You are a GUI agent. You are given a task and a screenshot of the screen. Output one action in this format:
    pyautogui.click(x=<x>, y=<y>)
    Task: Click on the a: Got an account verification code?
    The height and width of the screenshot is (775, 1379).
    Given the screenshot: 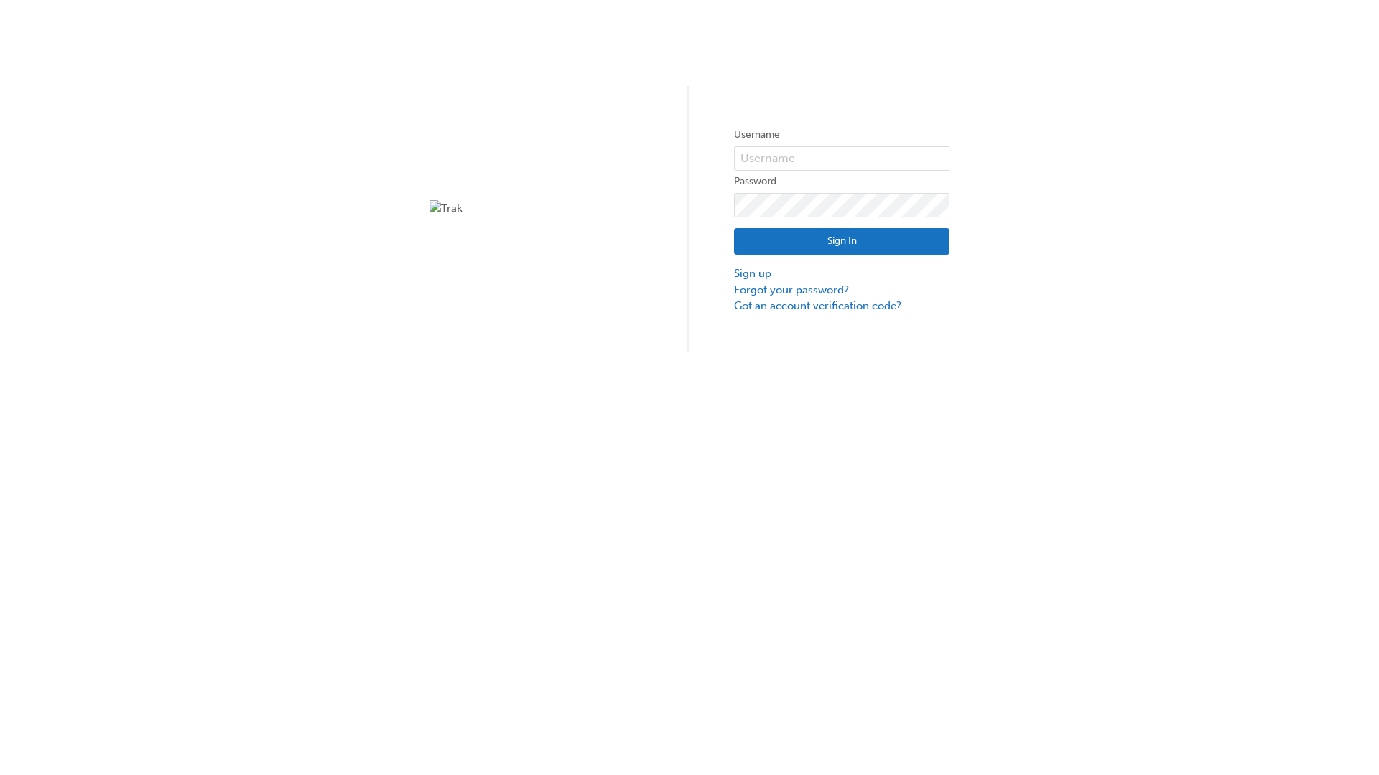 What is the action you would take?
    pyautogui.click(x=842, y=306)
    